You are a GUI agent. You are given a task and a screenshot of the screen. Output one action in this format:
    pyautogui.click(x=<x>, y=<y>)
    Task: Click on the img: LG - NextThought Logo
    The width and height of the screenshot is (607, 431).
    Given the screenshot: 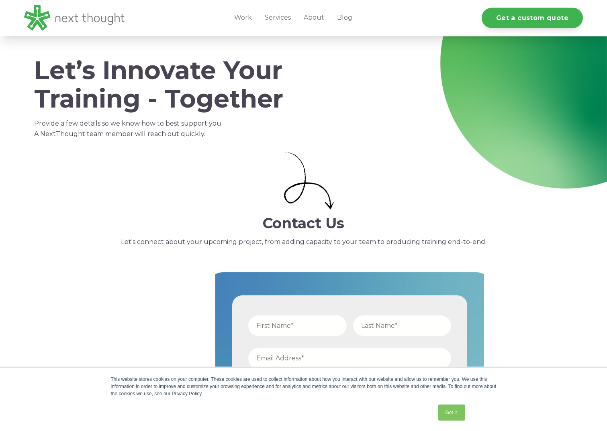 What is the action you would take?
    pyautogui.click(x=74, y=18)
    